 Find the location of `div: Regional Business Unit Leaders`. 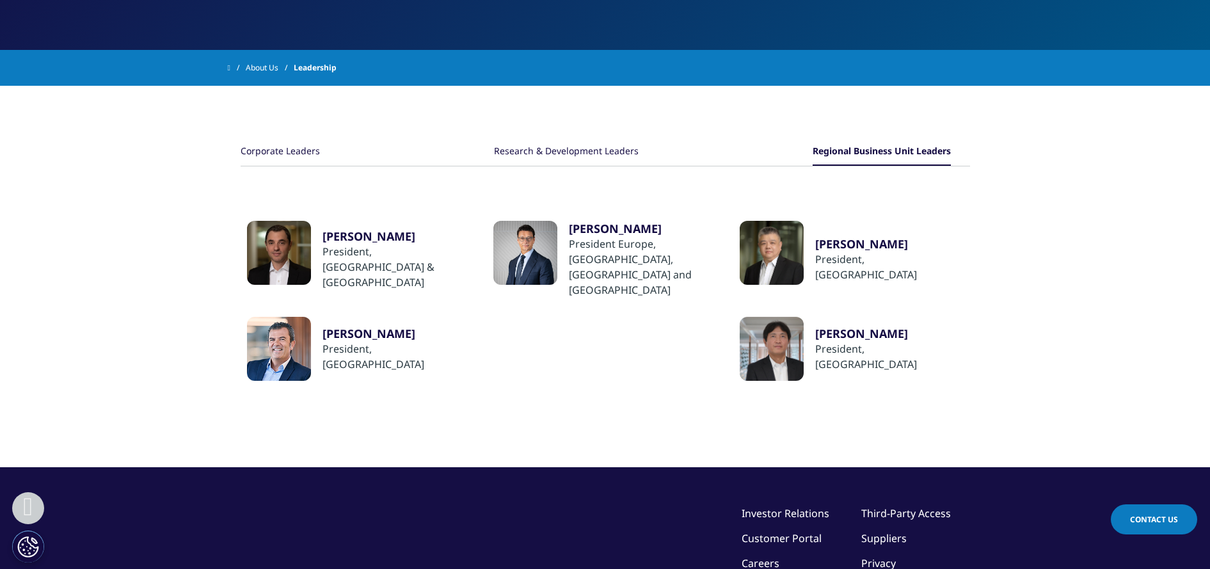

div: Regional Business Unit Leaders is located at coordinates (882, 152).